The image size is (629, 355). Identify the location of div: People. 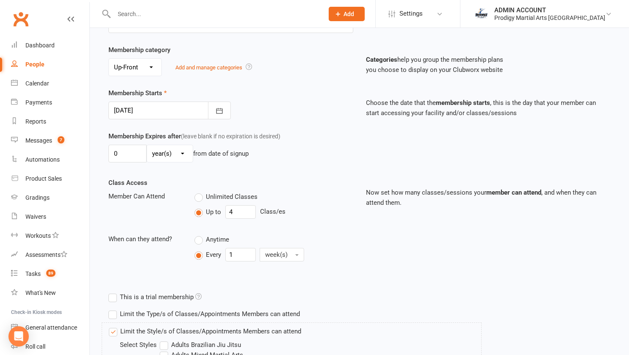
(35, 64).